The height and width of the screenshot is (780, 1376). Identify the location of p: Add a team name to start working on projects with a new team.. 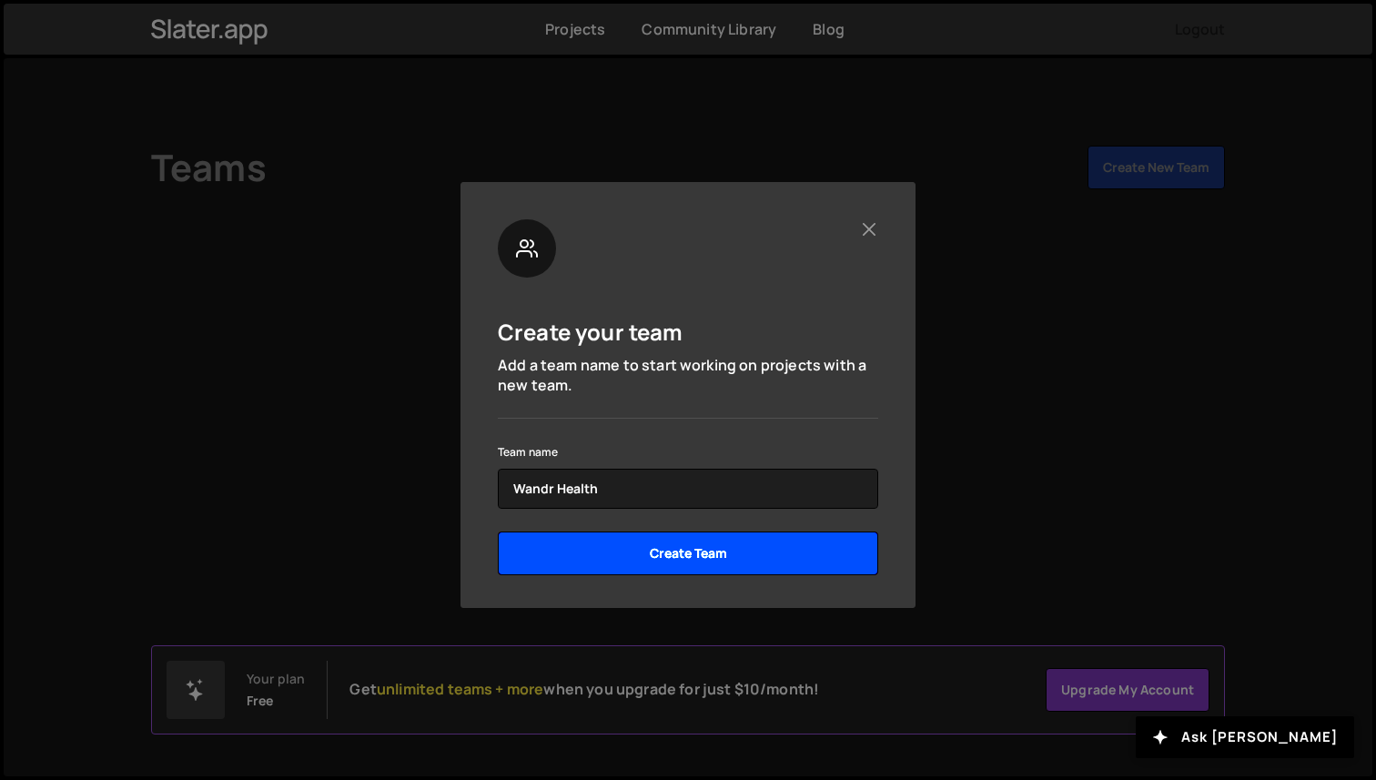
(688, 375).